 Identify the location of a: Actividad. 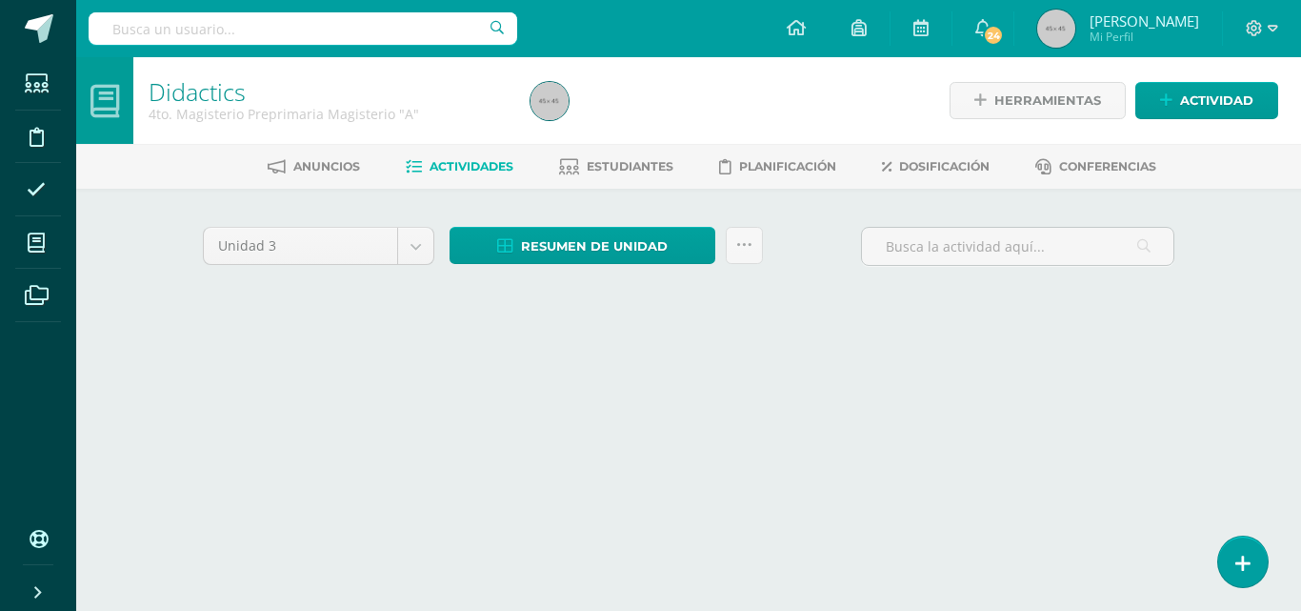
(1207, 100).